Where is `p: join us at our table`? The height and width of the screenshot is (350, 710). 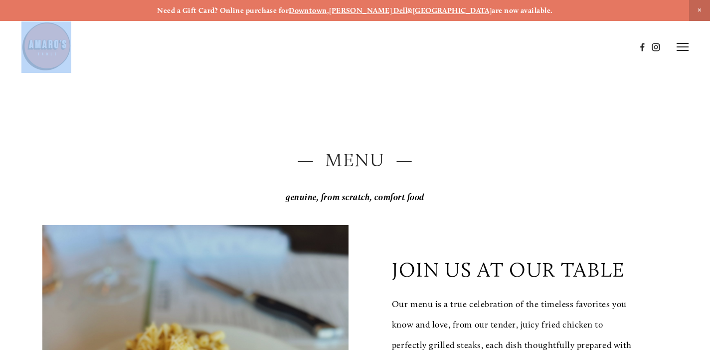
p: join us at our table is located at coordinates (509, 269).